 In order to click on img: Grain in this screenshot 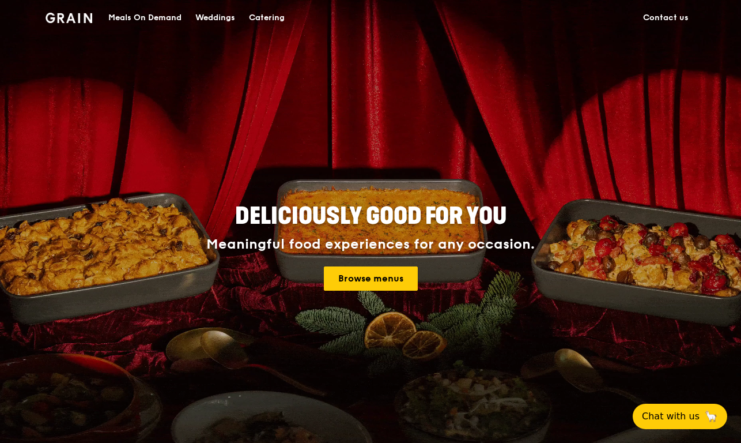, I will do `click(69, 18)`.